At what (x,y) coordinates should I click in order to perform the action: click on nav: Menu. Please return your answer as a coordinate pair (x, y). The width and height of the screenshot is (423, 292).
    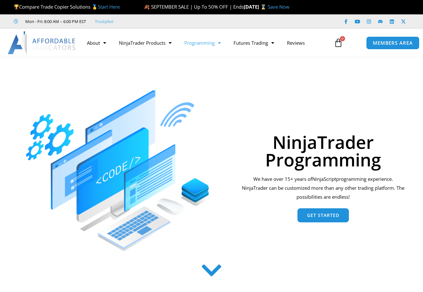
    Looking at the image, I should click on (205, 43).